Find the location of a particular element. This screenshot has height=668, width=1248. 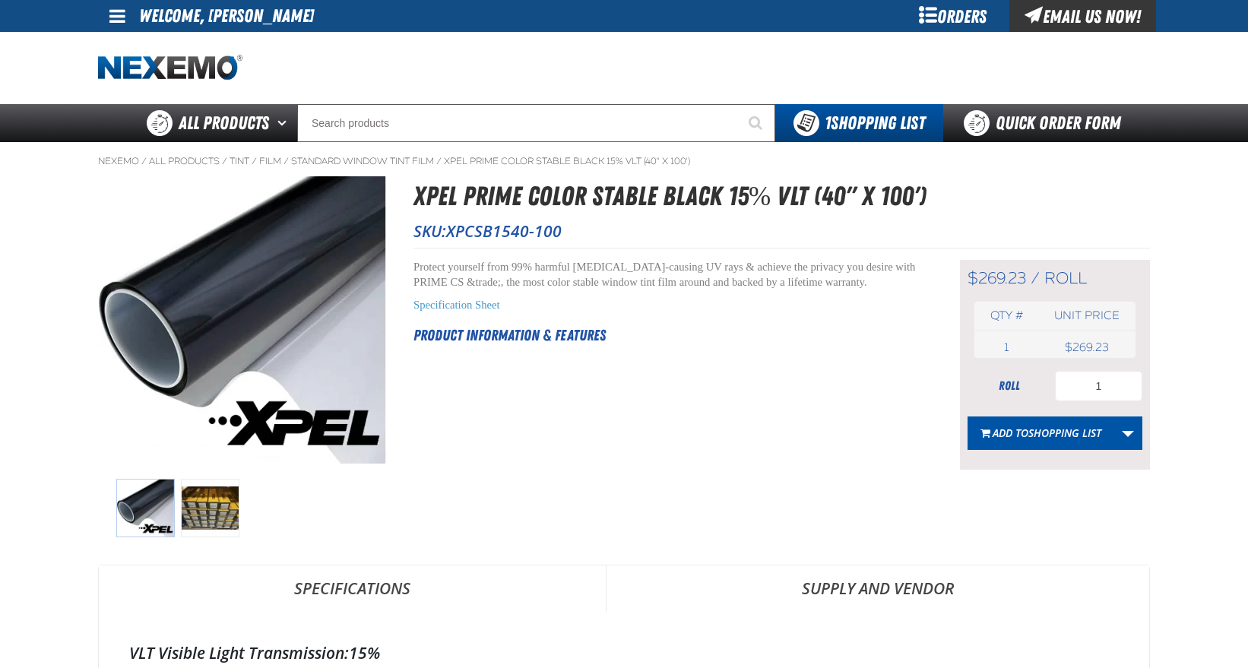

a: All Products is located at coordinates (184, 161).